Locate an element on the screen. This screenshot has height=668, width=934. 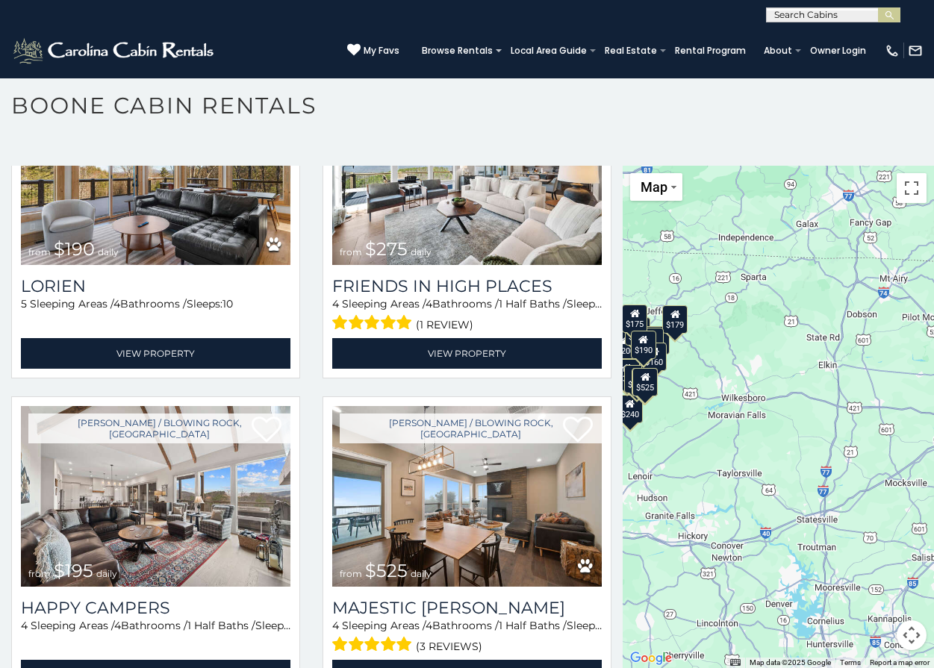
div: $190 is located at coordinates (643, 344).